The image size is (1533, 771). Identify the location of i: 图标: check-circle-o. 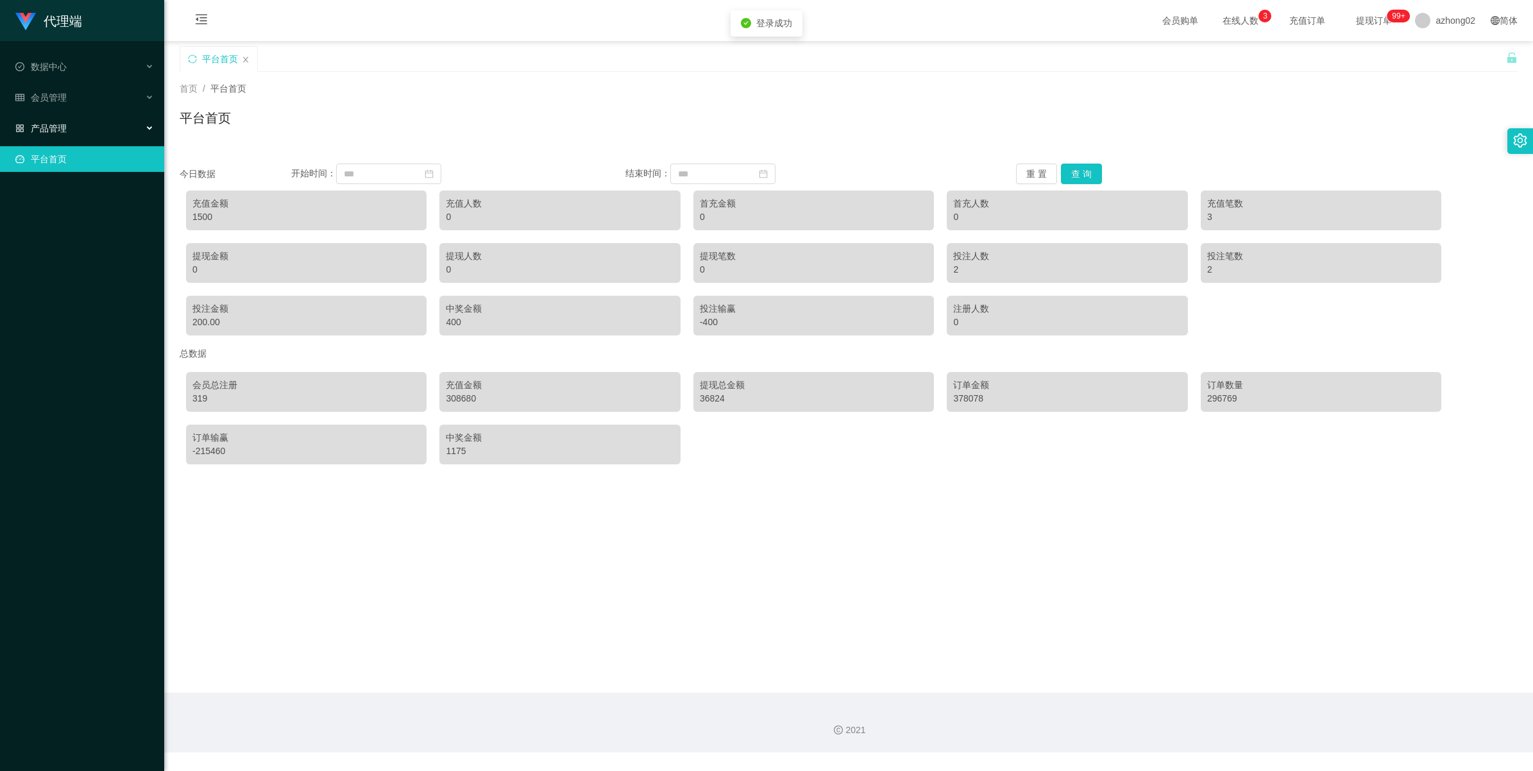
(20, 67).